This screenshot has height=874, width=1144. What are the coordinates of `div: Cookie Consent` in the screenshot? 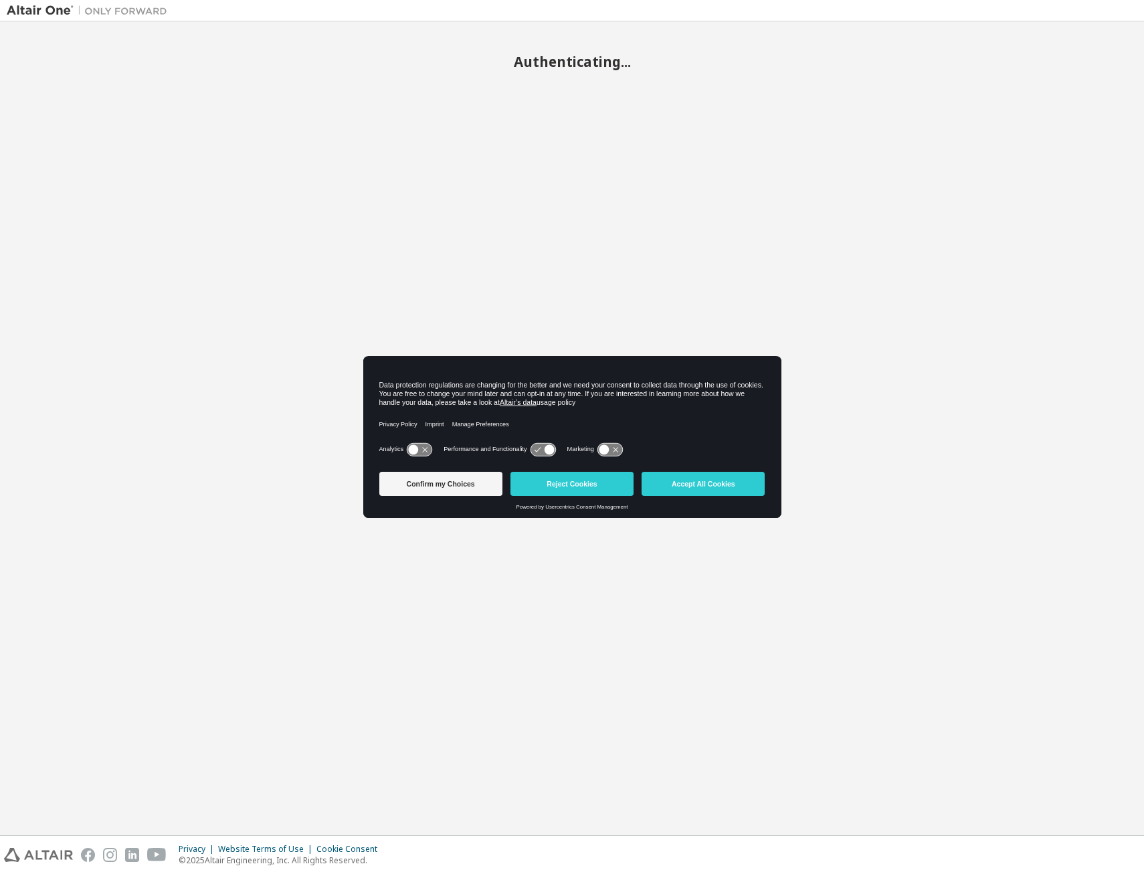 It's located at (351, 849).